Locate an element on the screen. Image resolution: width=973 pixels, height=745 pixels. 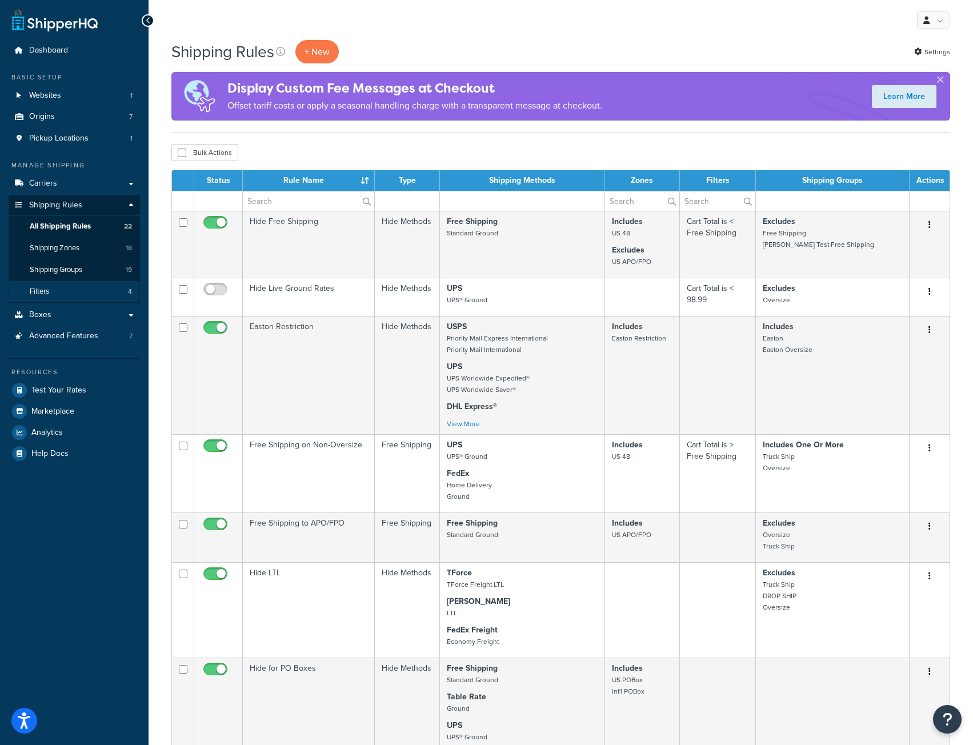
span: Test Your Rates is located at coordinates (59, 390).